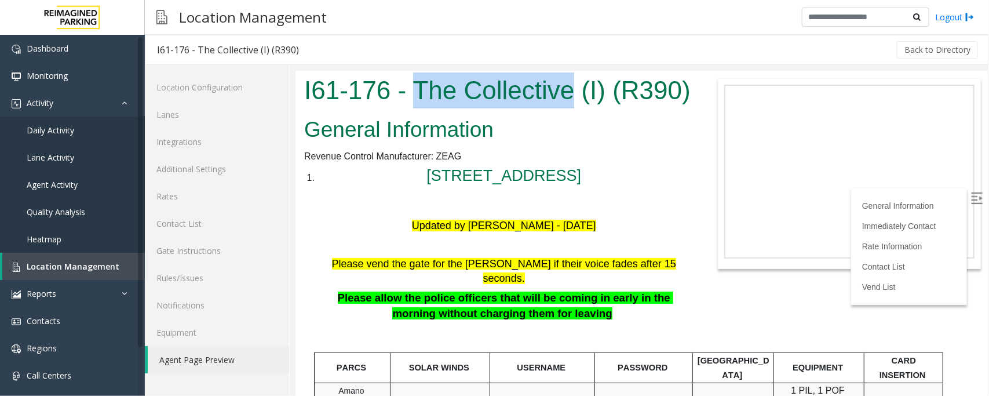 This screenshot has width=989, height=396. I want to click on span: PASSWORD, so click(347, 297).